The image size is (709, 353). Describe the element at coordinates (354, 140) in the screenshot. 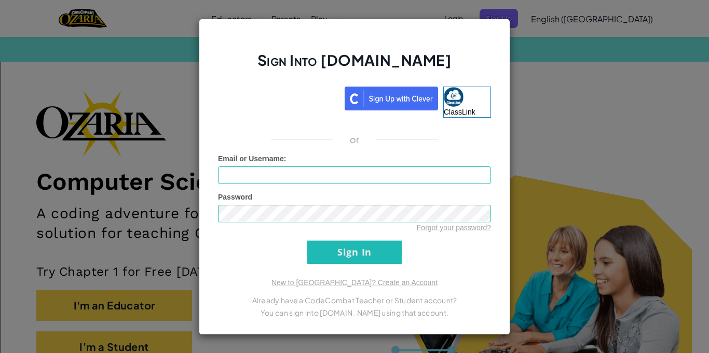

I see `p: or` at that location.